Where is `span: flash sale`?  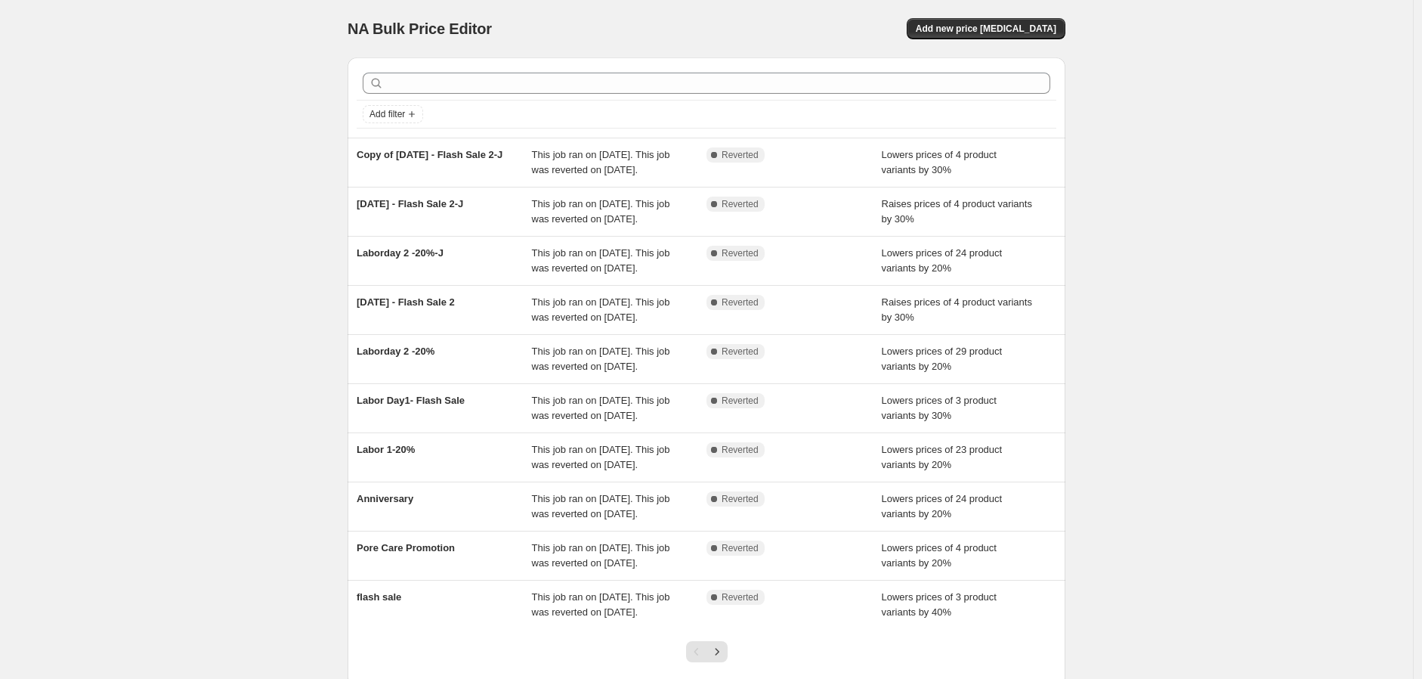
span: flash sale is located at coordinates (379, 596).